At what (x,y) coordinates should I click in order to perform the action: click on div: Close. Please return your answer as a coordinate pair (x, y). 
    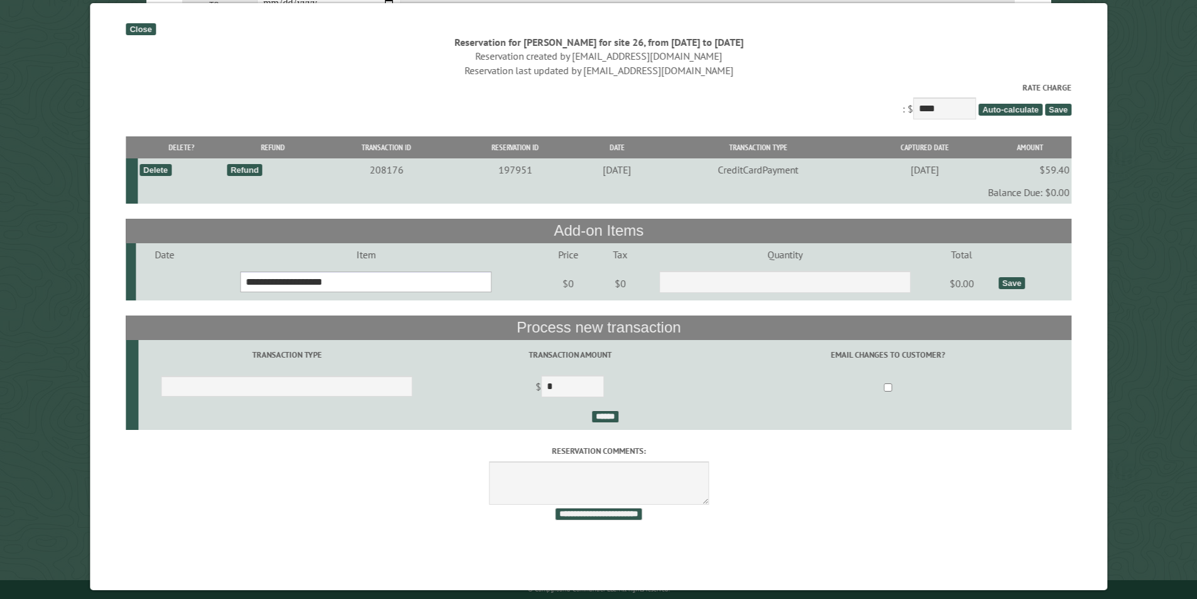
    Looking at the image, I should click on (140, 29).